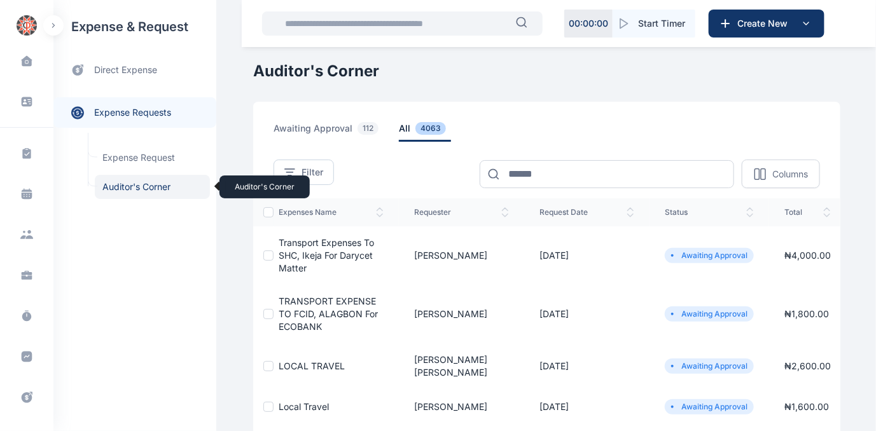 This screenshot has width=876, height=431. I want to click on span: 4063, so click(431, 128).